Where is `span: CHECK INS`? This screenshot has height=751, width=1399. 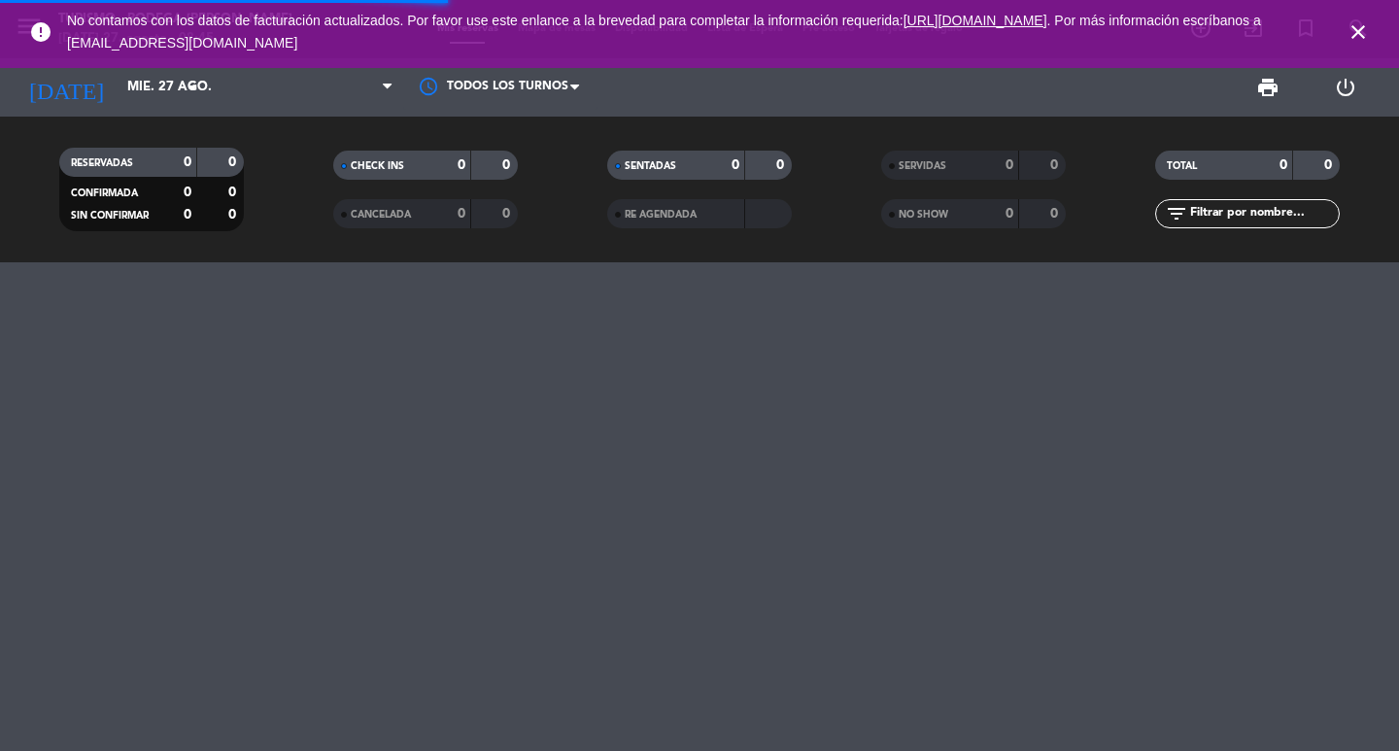
span: CHECK INS is located at coordinates (377, 166).